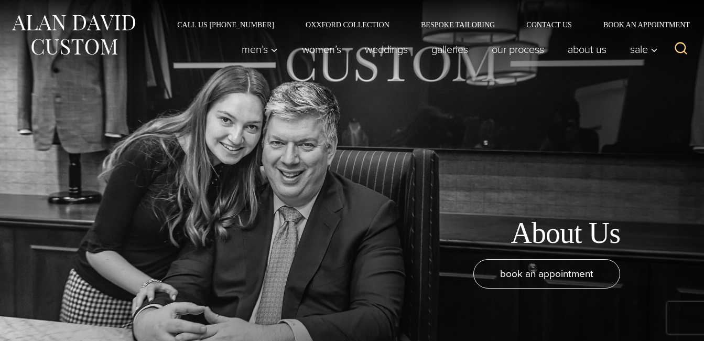 The image size is (704, 341). I want to click on nav: Primary Navigation, so click(447, 49).